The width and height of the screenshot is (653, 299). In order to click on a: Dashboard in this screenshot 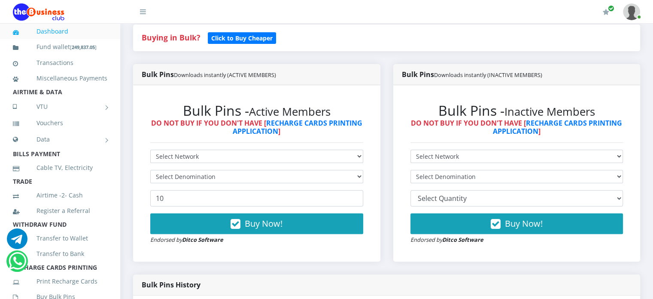, I will do `click(60, 31)`.